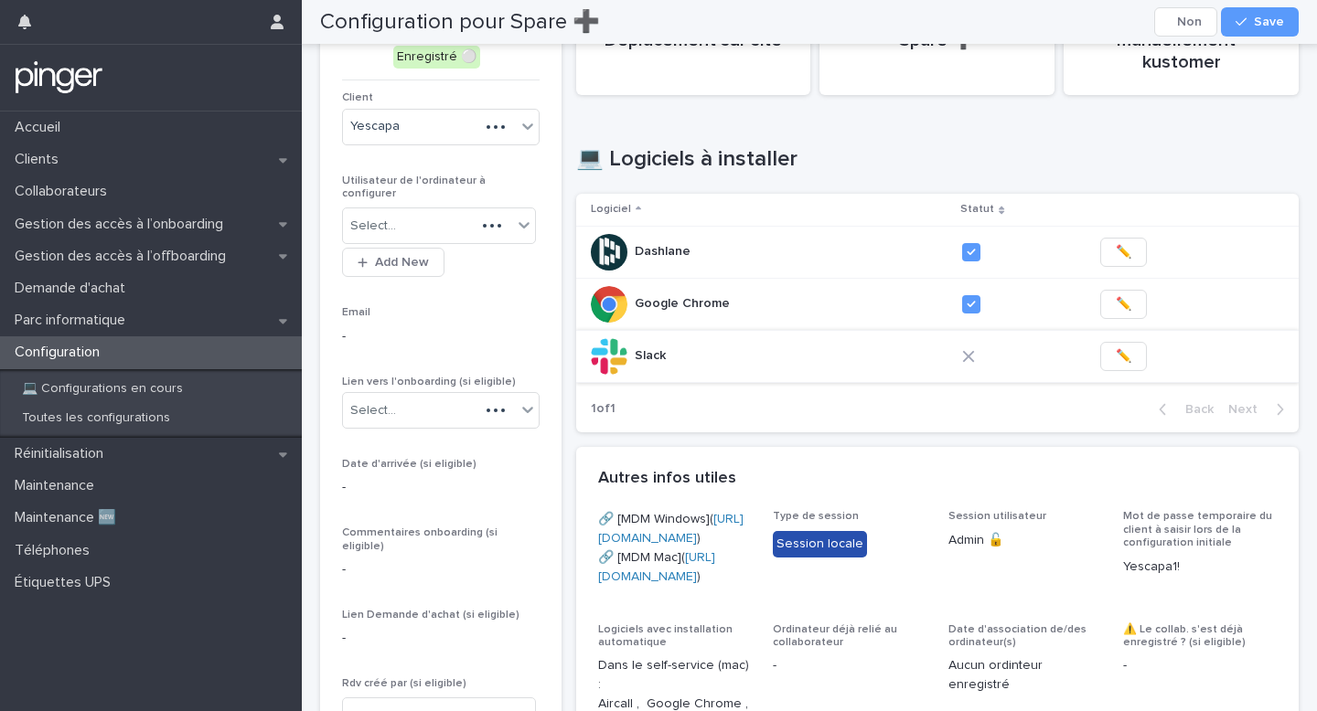  What do you see at coordinates (675, 548) in the screenshot?
I see `p: 🔗 [MDM Windows]( ) 🔗 [MDM Mac]( )` at bounding box center [675, 548].